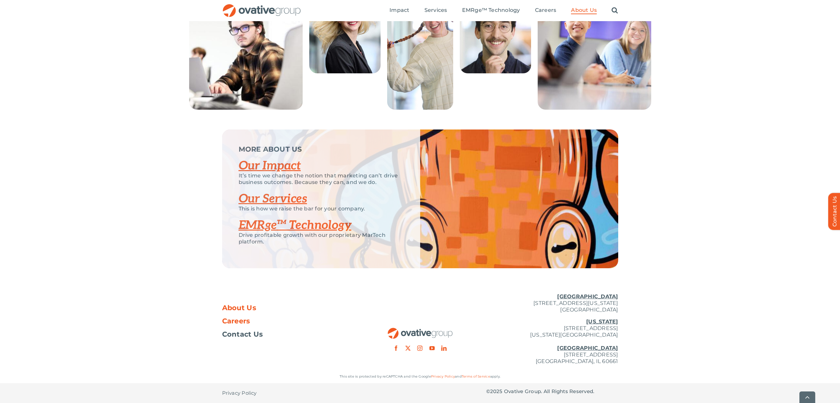 The width and height of the screenshot is (840, 403). I want to click on a: Contact Us, so click(288, 334).